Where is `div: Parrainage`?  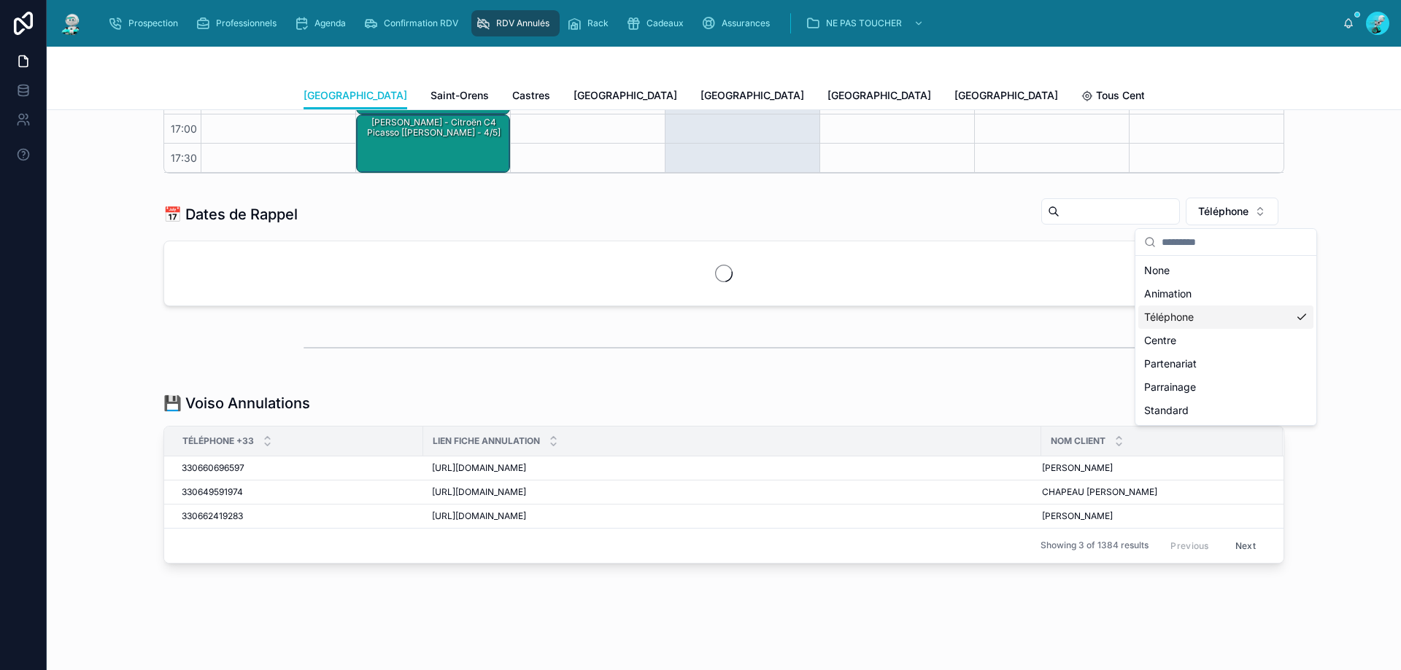
div: Parrainage is located at coordinates (1226, 387).